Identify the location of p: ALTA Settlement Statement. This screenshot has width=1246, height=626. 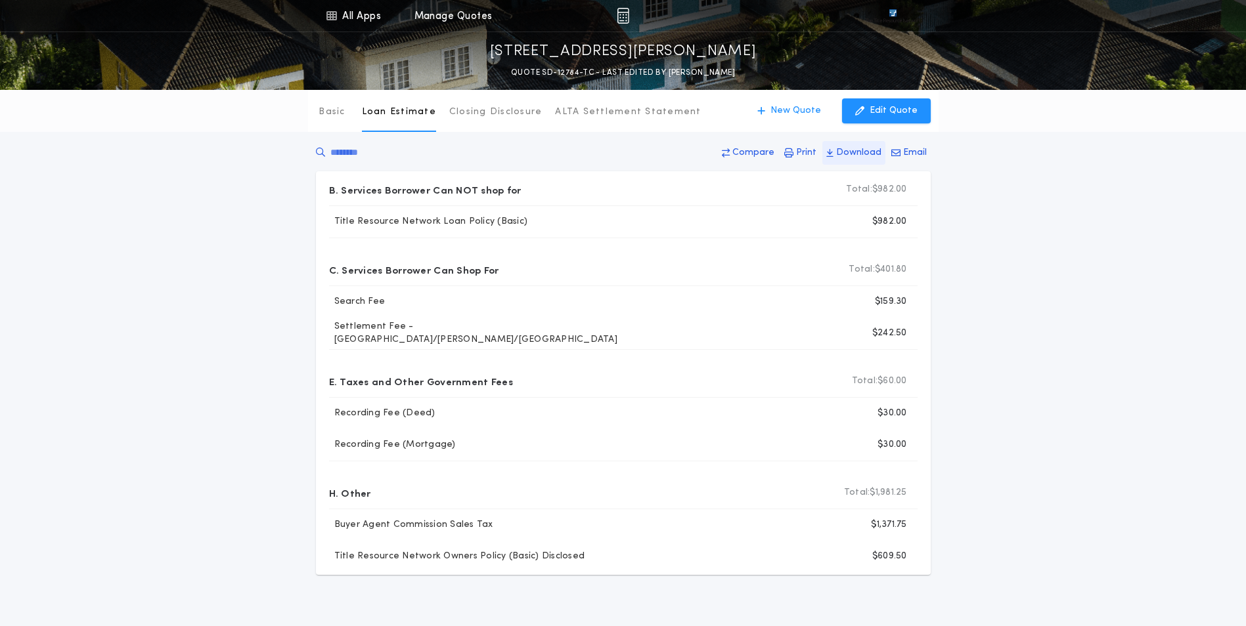
(628, 112).